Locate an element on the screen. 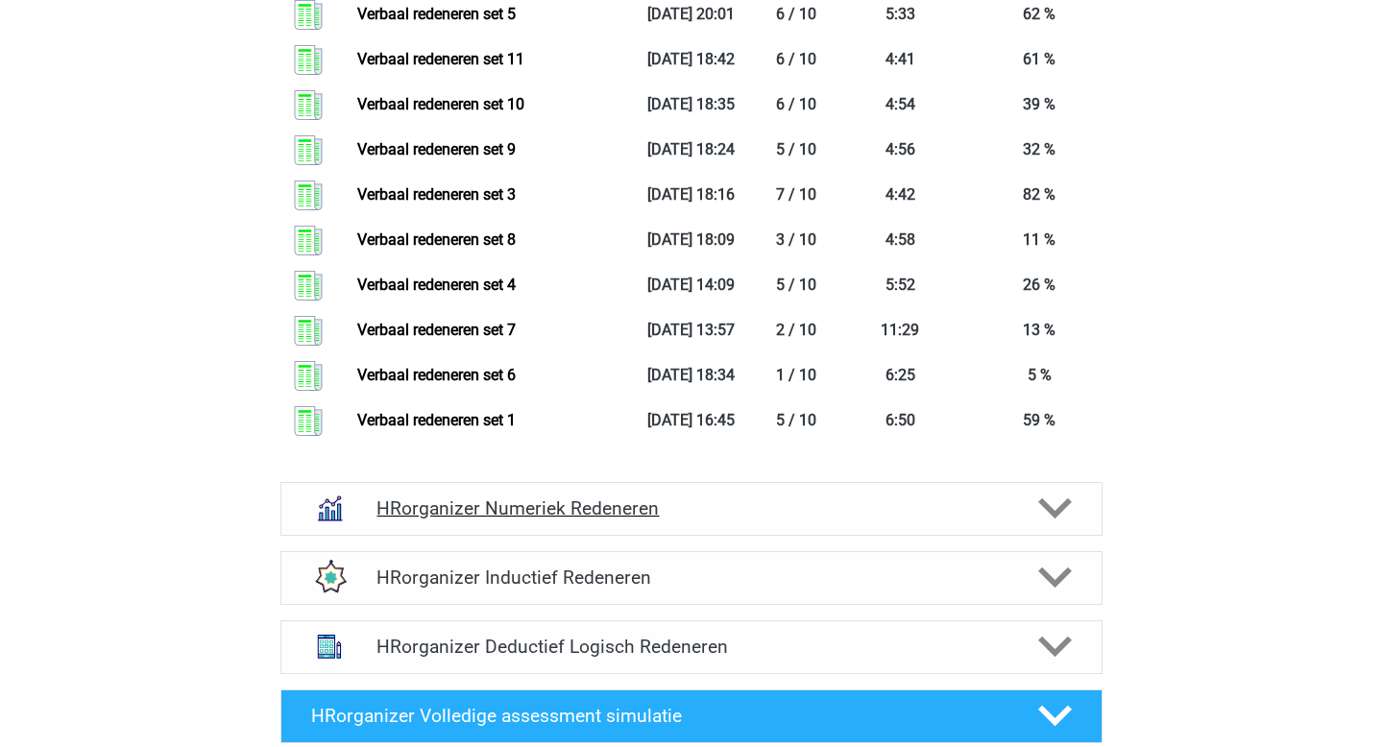 This screenshot has height=747, width=1383. img: figuurreeksen is located at coordinates (329, 577).